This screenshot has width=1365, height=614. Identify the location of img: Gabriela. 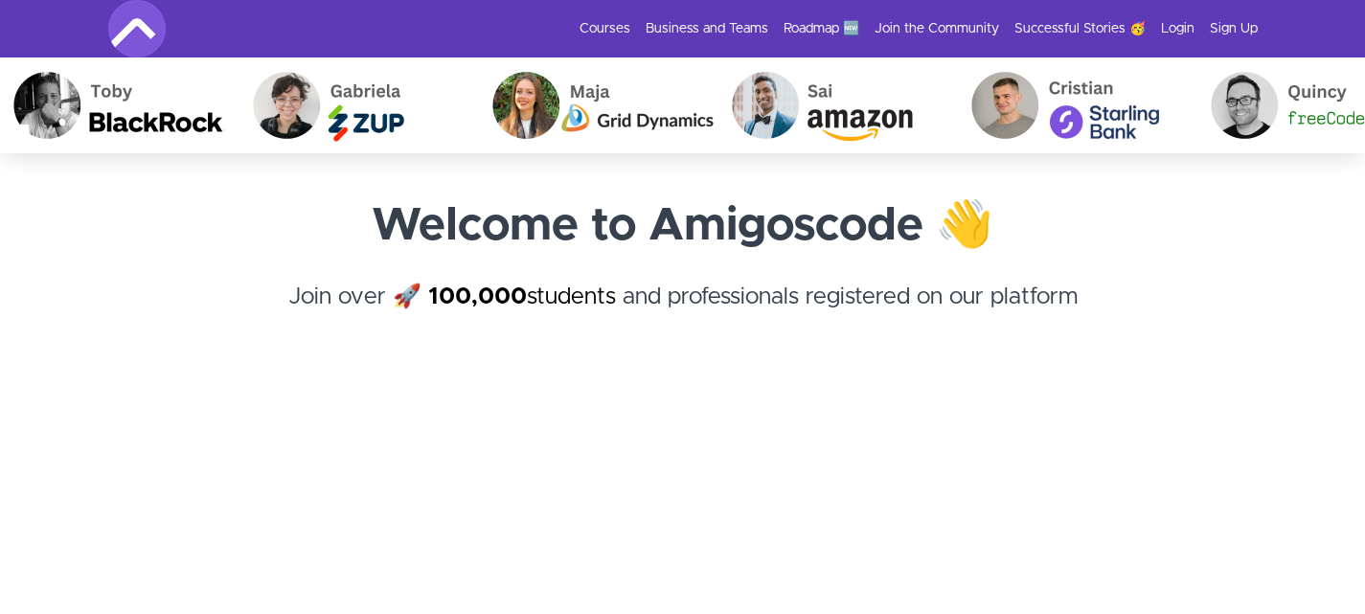
(359, 105).